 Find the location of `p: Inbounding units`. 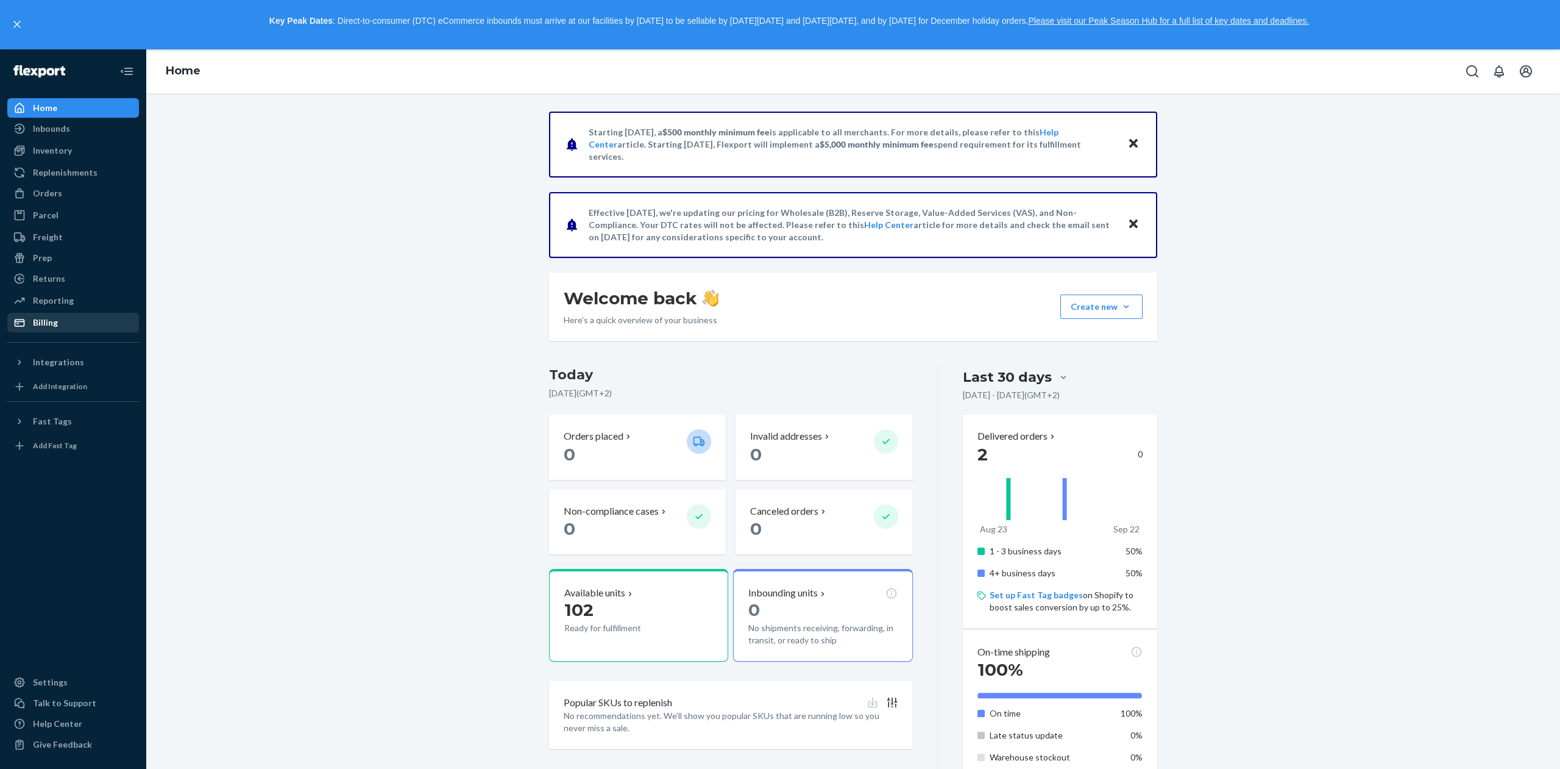

p: Inbounding units is located at coordinates (783, 592).